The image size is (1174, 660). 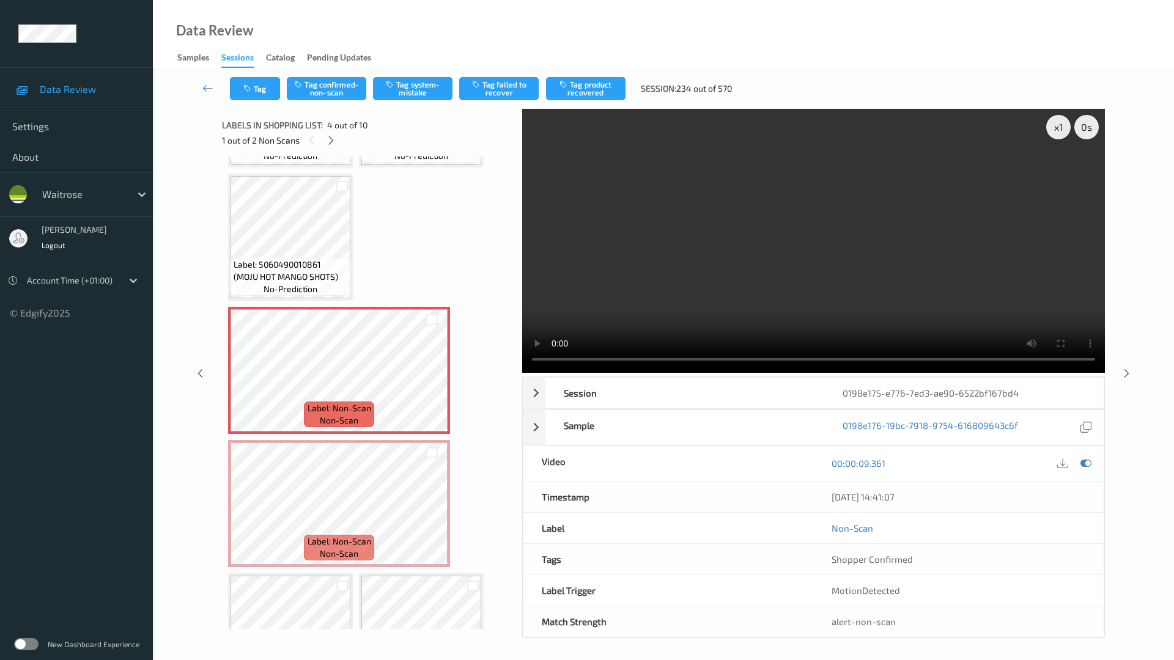 I want to click on span: 4 out of 10, so click(x=347, y=125).